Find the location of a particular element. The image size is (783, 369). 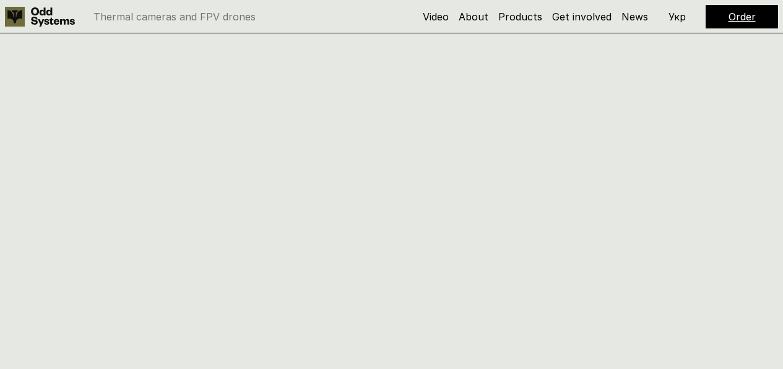

a: Get involved is located at coordinates (582, 17).